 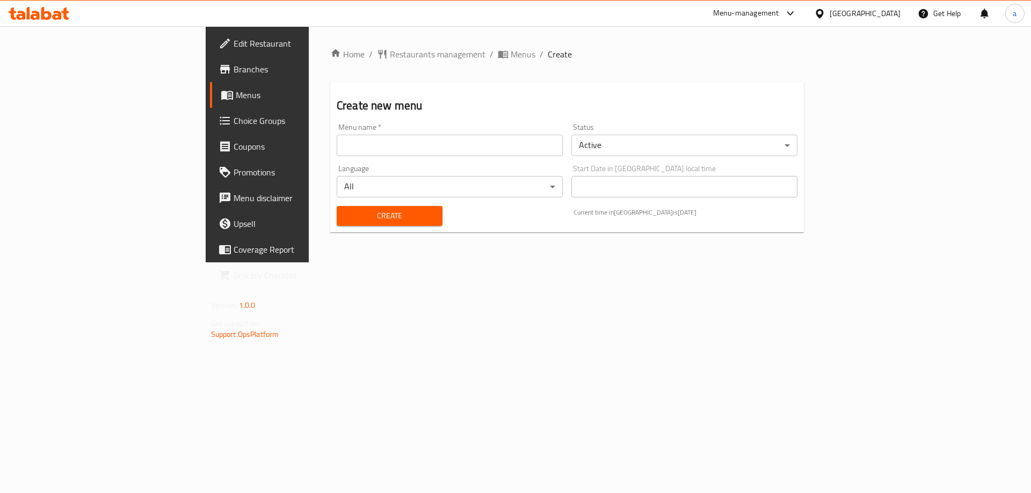 I want to click on a: Upsell, so click(x=294, y=224).